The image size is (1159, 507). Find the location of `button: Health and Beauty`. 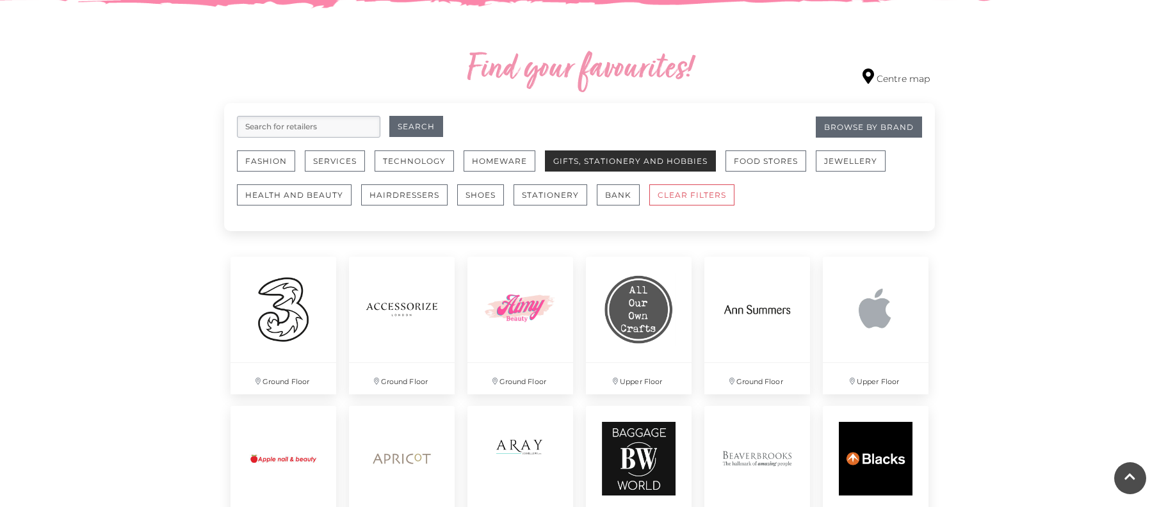

button: Health and Beauty is located at coordinates (294, 195).